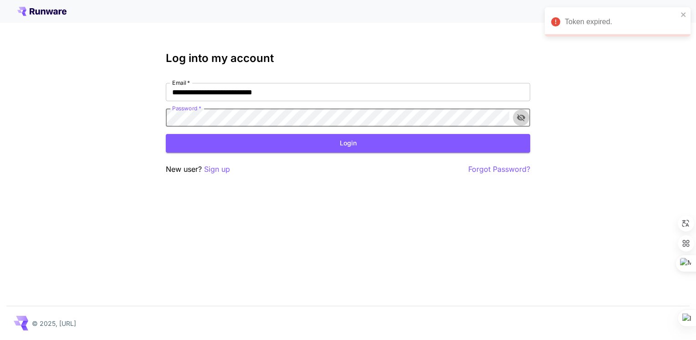  Describe the element at coordinates (684, 15) in the screenshot. I see `button: close` at that location.